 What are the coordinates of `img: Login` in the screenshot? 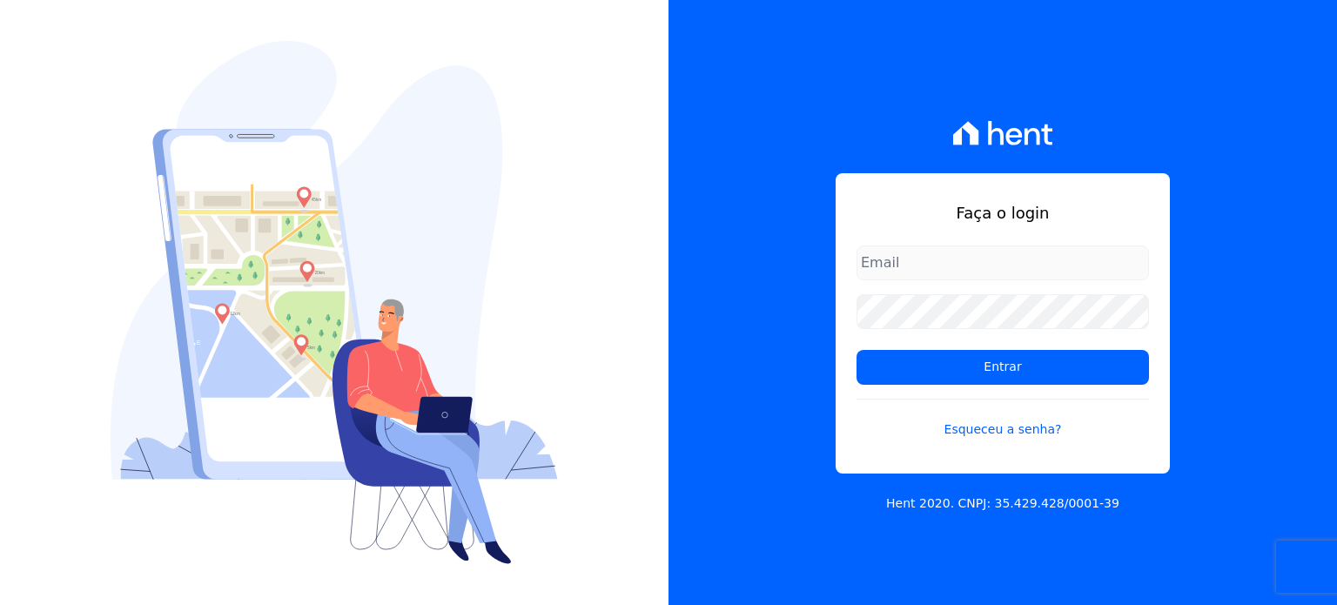 It's located at (334, 302).